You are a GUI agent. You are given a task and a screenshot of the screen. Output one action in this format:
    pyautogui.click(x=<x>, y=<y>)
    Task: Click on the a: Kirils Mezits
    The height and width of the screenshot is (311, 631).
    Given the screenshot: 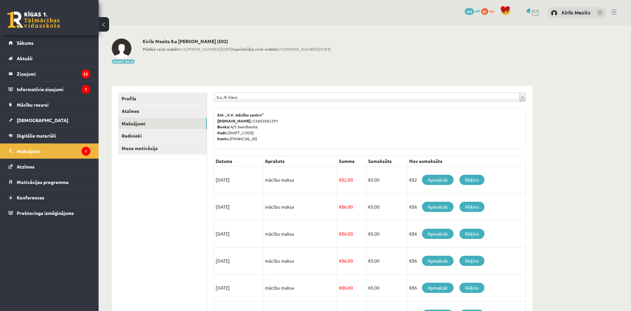 What is the action you would take?
    pyautogui.click(x=576, y=12)
    